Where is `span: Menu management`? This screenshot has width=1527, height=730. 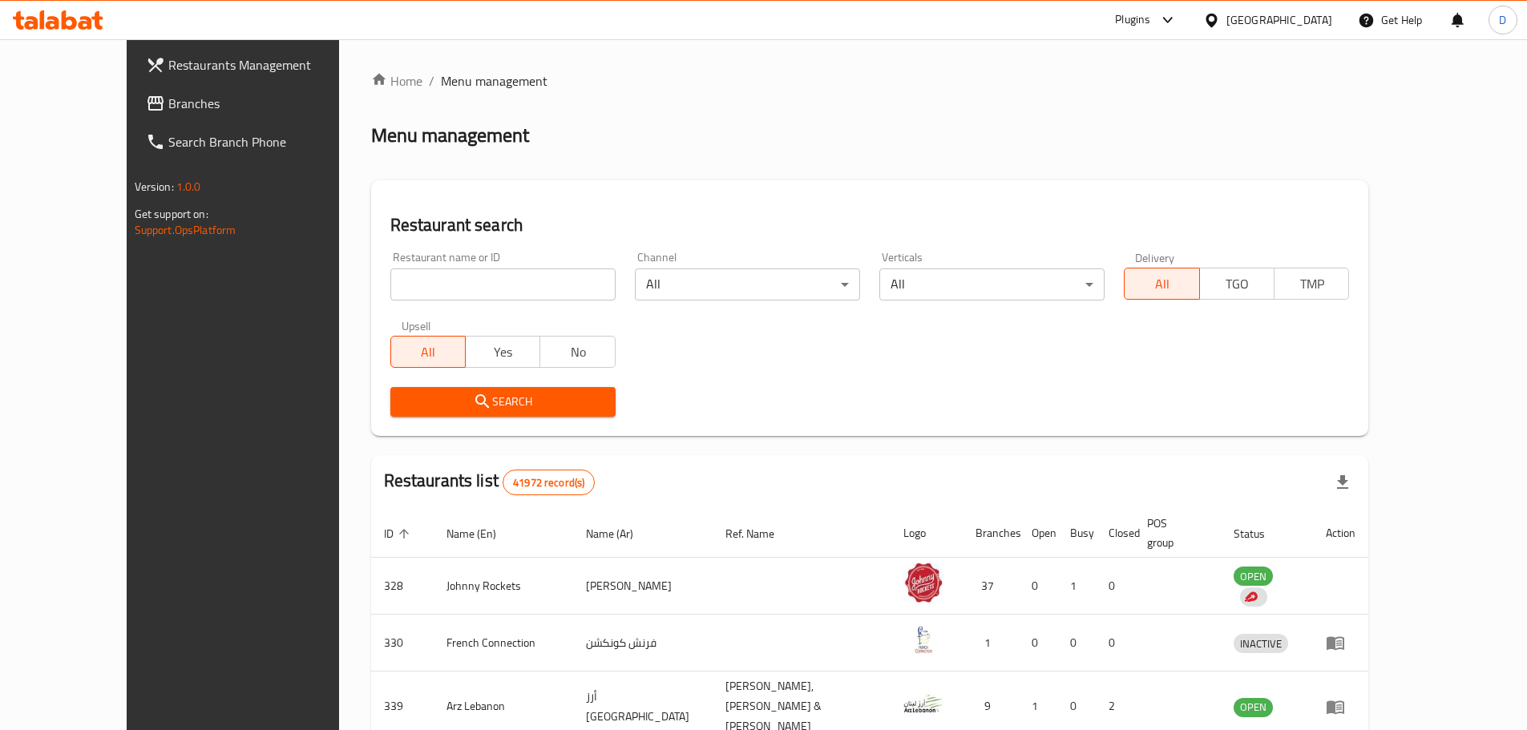 span: Menu management is located at coordinates (494, 81).